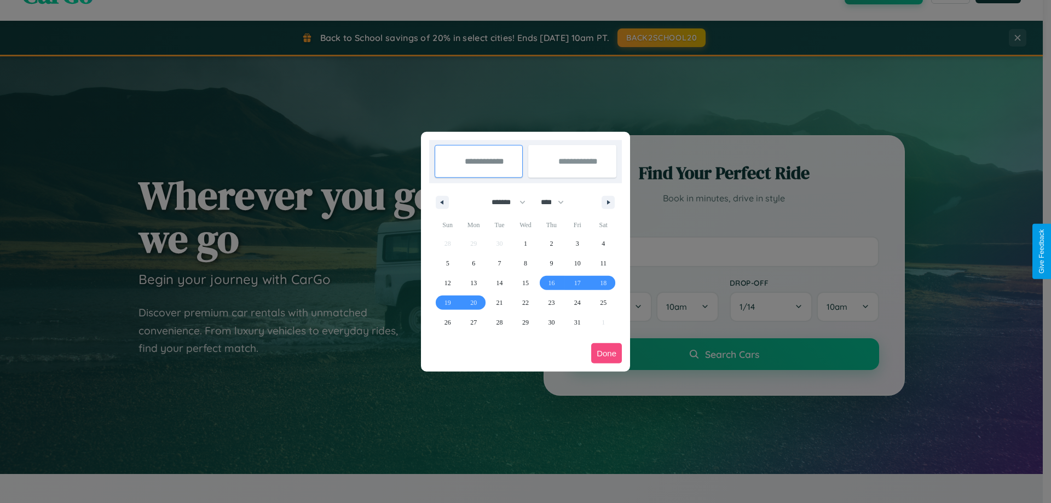  I want to click on button: 28, so click(499, 322).